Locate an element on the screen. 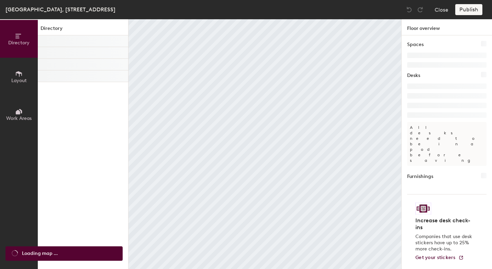 This screenshot has height=269, width=492. h1: Floor overview is located at coordinates (446, 27).